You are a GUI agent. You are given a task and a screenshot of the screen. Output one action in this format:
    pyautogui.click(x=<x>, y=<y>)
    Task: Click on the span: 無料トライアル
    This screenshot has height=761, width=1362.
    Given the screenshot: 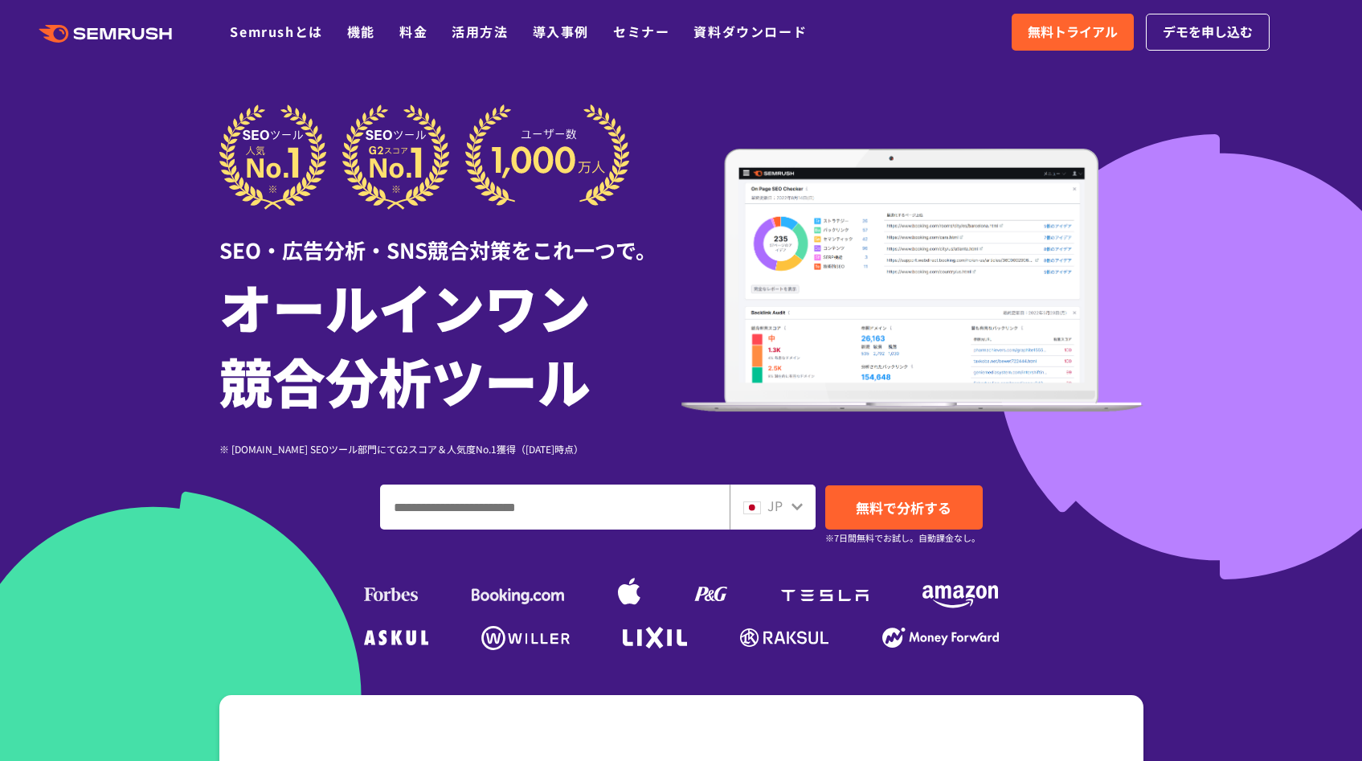 What is the action you would take?
    pyautogui.click(x=1073, y=32)
    